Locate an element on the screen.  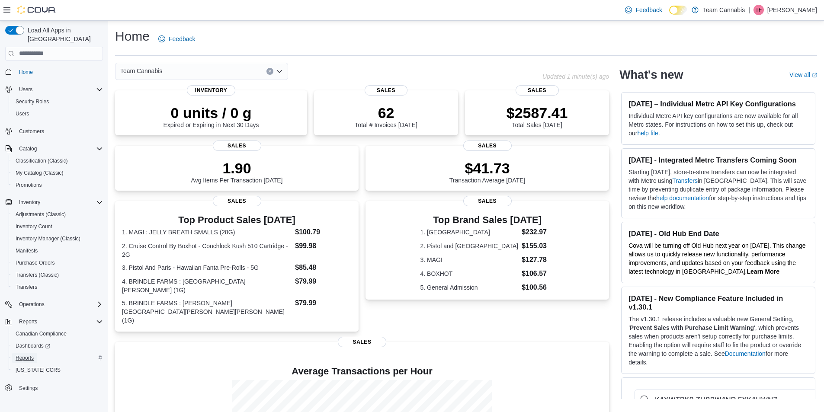
button: Customers is located at coordinates (54, 131).